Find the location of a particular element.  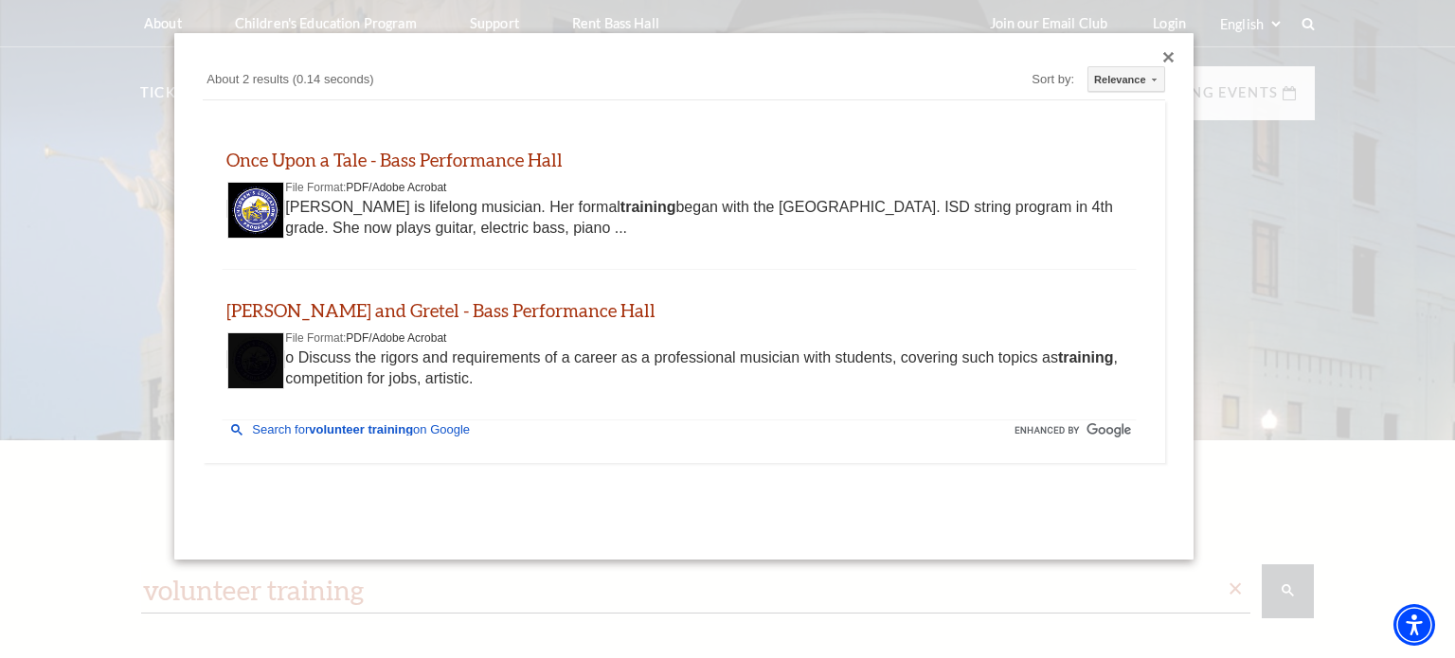

span: on Google is located at coordinates (441, 429).